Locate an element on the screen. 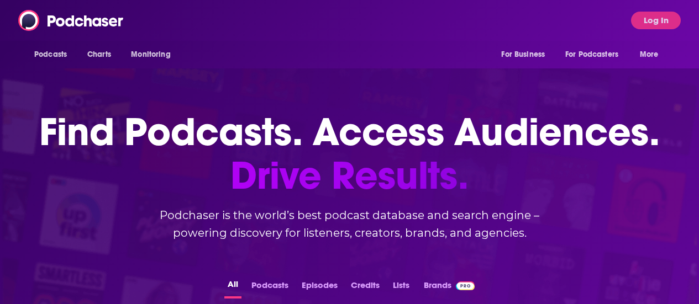 This screenshot has height=304, width=699. span: Podcasts is located at coordinates (50, 55).